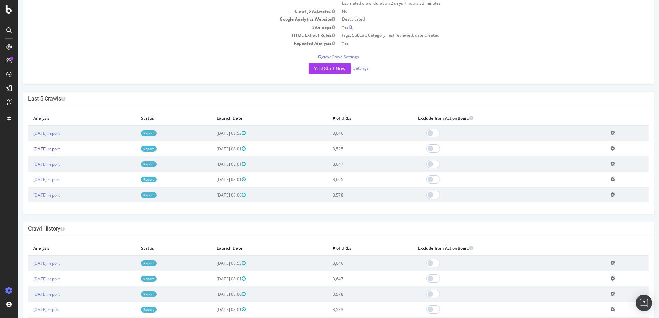  Describe the element at coordinates (165, 27) in the screenshot. I see `td: Sitemaps` at that location.